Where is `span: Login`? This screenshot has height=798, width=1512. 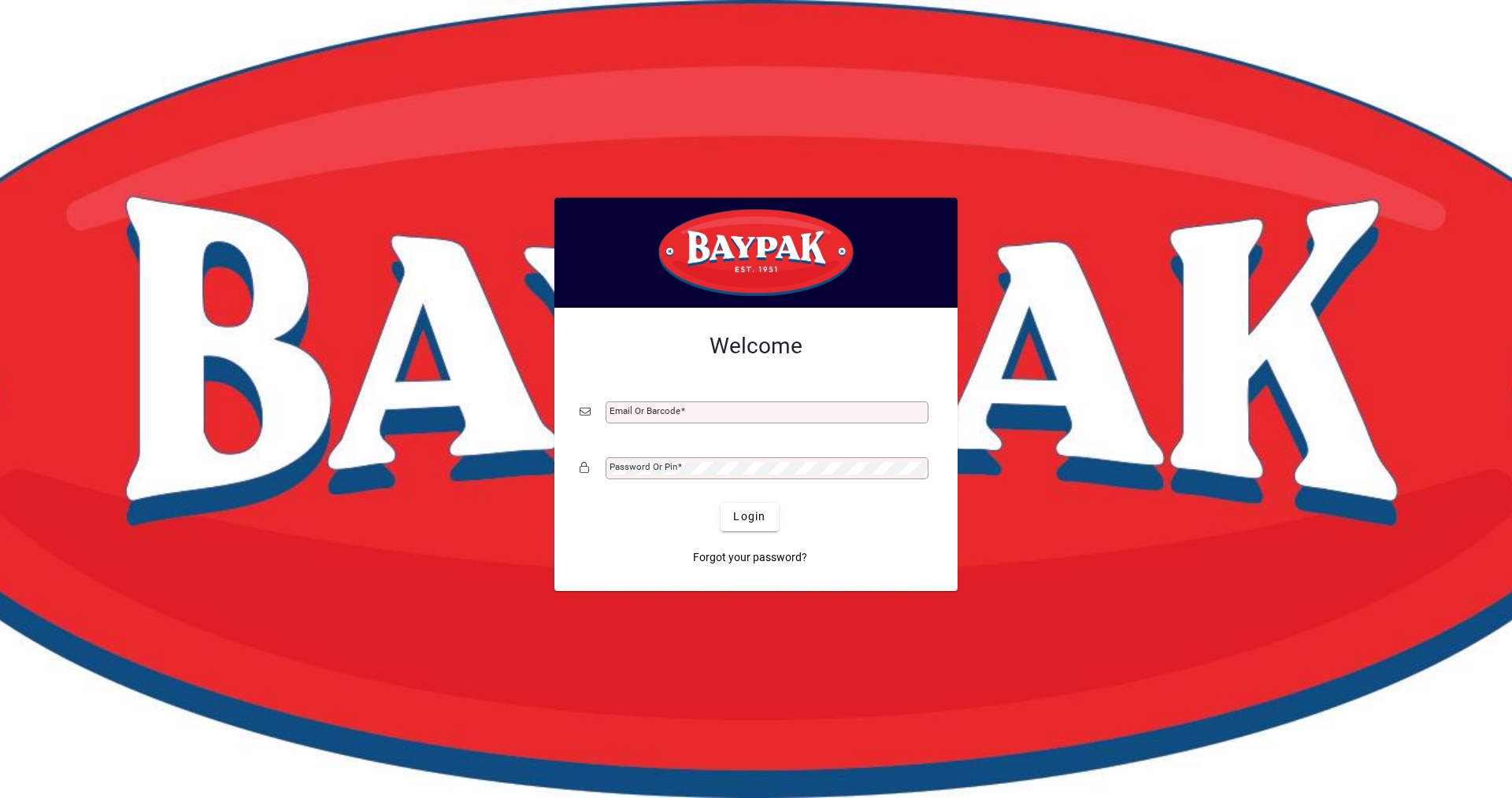
span: Login is located at coordinates (749, 516).